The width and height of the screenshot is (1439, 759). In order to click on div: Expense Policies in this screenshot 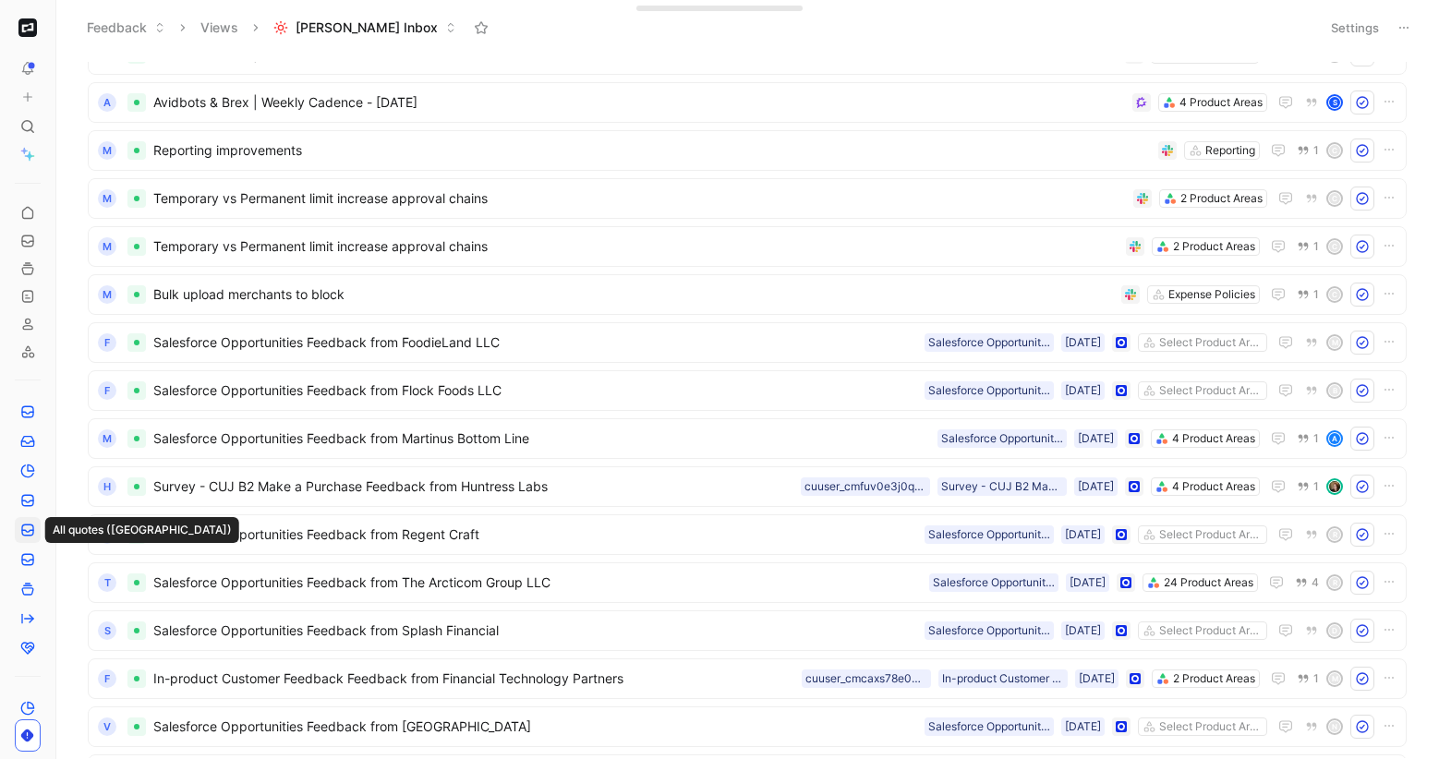, I will do `click(1212, 295)`.